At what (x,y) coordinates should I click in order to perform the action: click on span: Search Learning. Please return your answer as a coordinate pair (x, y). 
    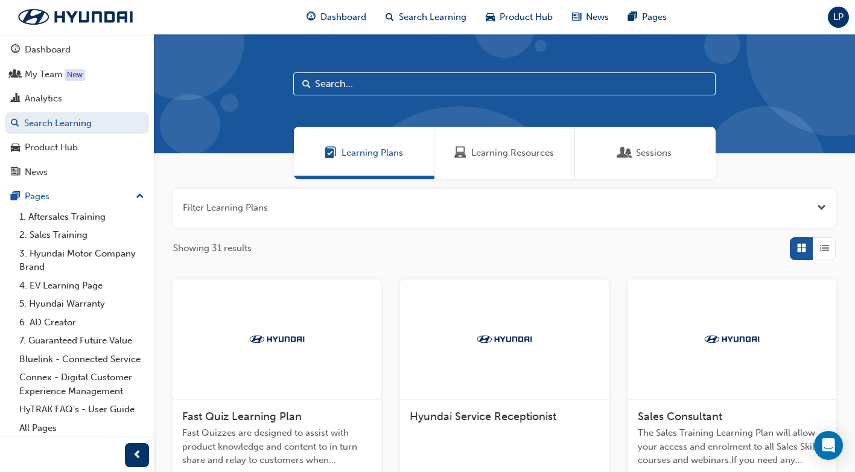
    Looking at the image, I should click on (433, 17).